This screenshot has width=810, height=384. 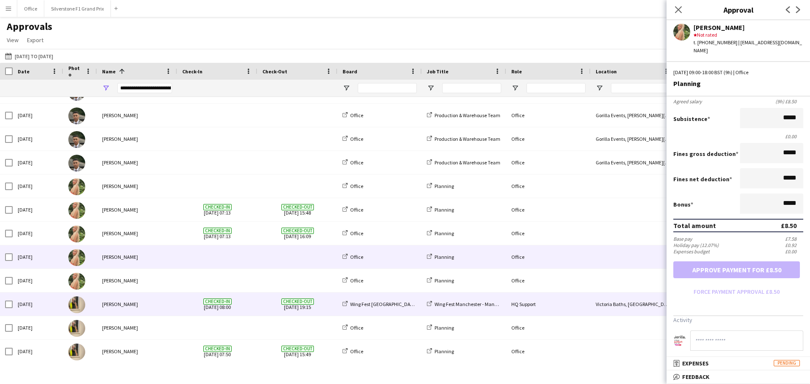 I want to click on div: Base pay, so click(x=682, y=239).